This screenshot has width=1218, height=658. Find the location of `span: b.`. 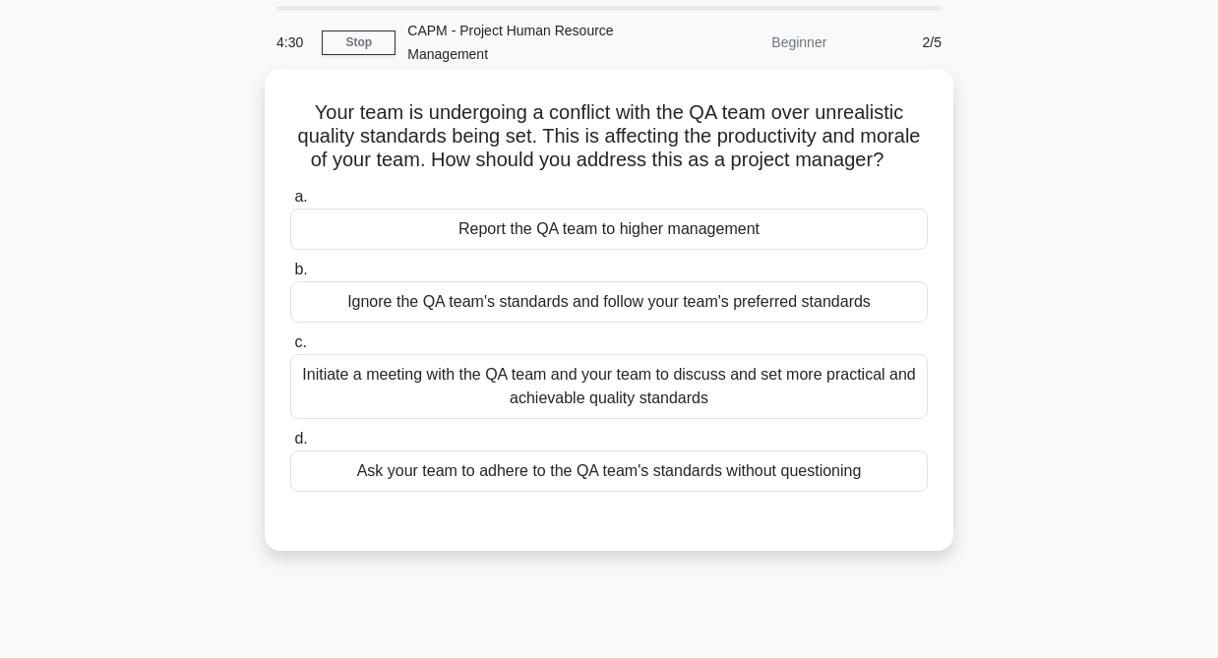

span: b. is located at coordinates (300, 269).